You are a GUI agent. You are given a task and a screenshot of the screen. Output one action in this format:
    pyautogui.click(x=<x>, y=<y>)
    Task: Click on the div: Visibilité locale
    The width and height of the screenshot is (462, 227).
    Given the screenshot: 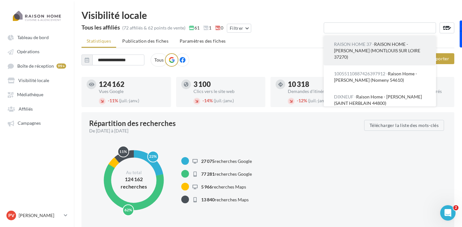 What is the action you would take?
    pyautogui.click(x=268, y=15)
    